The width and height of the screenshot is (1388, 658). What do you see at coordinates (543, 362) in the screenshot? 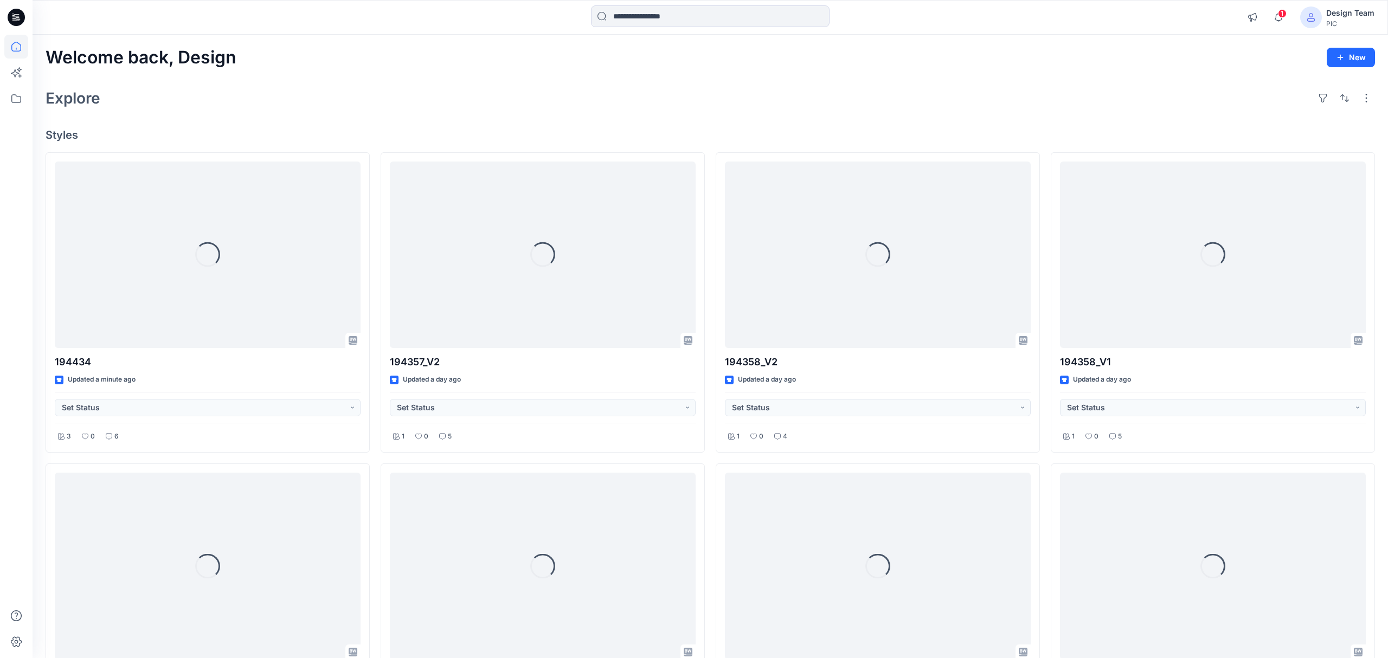
I see `p: 194357_V2` at bounding box center [543, 362].